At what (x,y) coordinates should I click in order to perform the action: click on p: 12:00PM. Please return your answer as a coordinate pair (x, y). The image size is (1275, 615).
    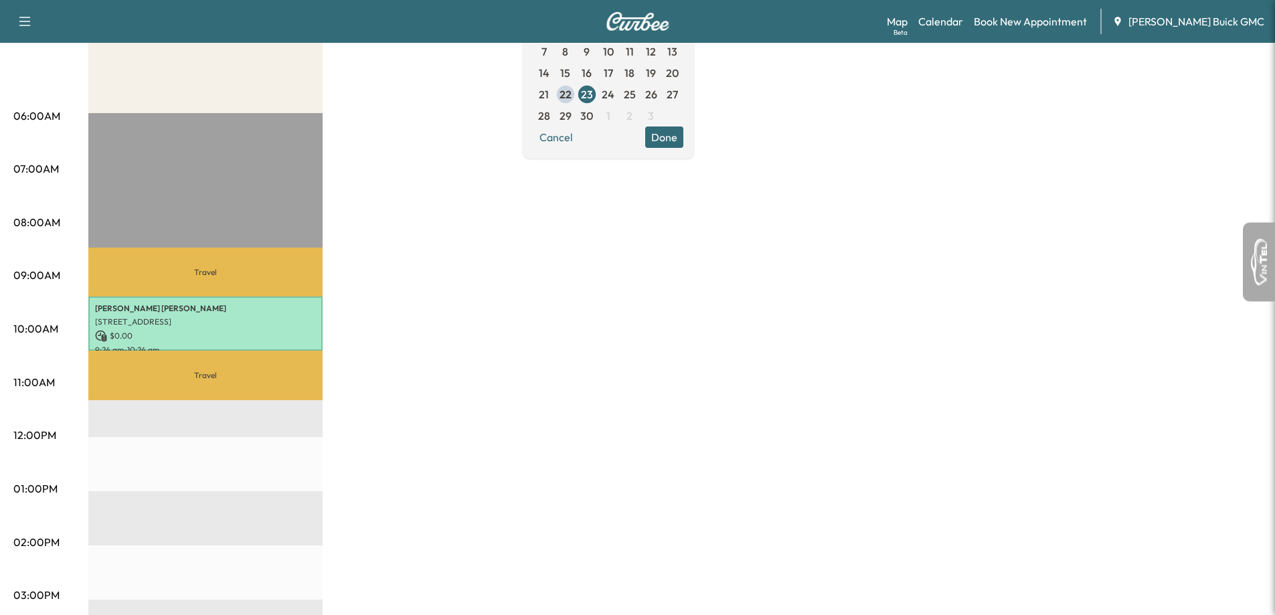
    Looking at the image, I should click on (35, 435).